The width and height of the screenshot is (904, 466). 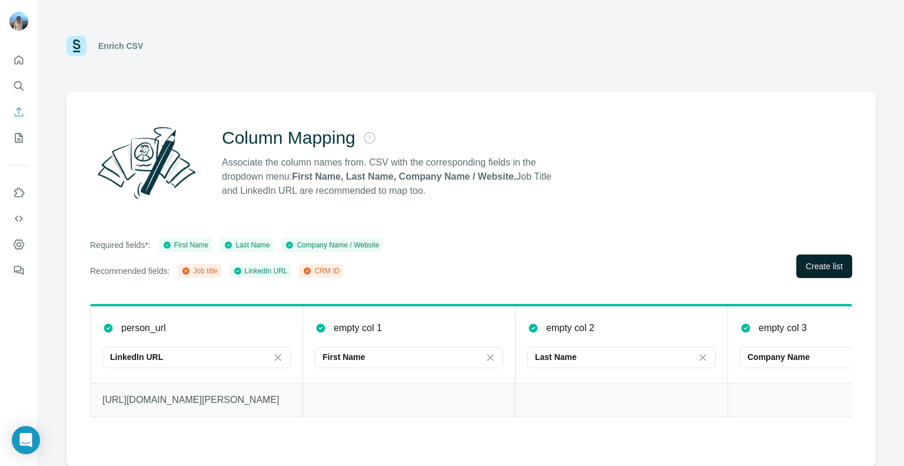 What do you see at coordinates (321, 271) in the screenshot?
I see `div: CRM ID` at bounding box center [321, 271].